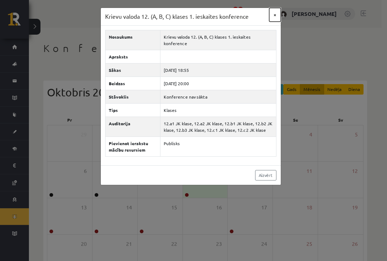  What do you see at coordinates (218, 127) in the screenshot?
I see `td: 12.a1 JK klase, 12.a2 JK klase, 12.b1 JK klase, 12.b2 JK klase, 12.b3 JK klase, 12.c1 JK klase, 1...` at bounding box center [218, 127].